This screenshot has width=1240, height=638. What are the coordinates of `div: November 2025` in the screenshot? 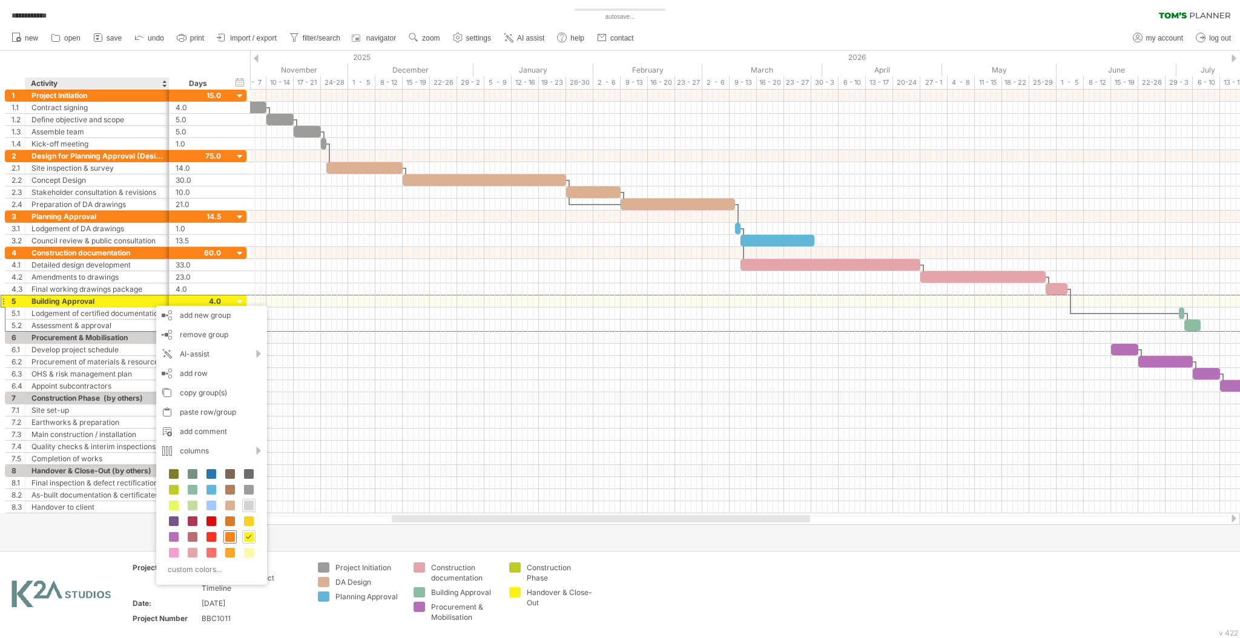 It's located at (294, 70).